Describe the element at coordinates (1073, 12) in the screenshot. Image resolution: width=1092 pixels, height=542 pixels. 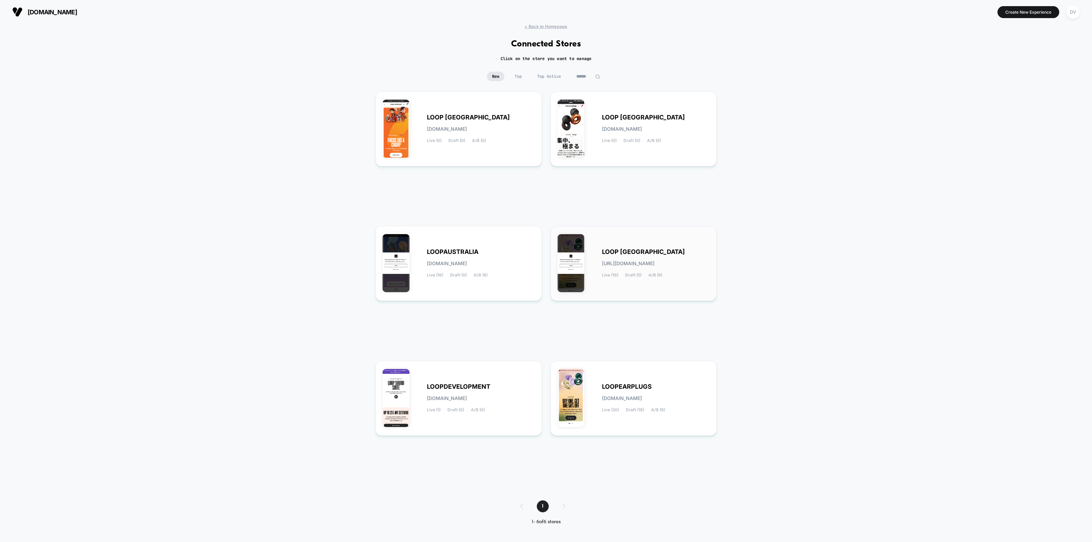
I see `button: DV` at that location.